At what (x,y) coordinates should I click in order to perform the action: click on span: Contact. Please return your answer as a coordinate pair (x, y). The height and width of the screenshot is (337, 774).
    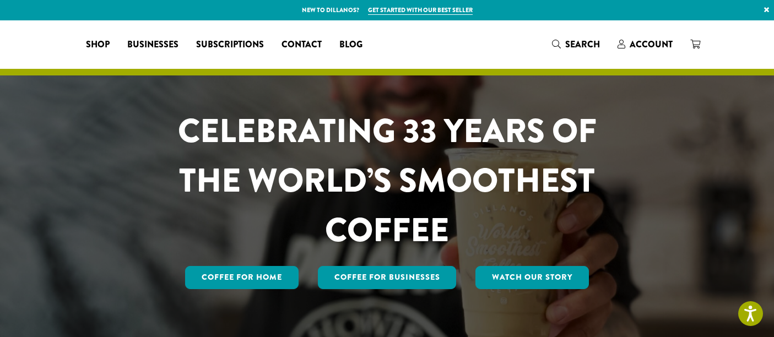
    Looking at the image, I should click on (302, 45).